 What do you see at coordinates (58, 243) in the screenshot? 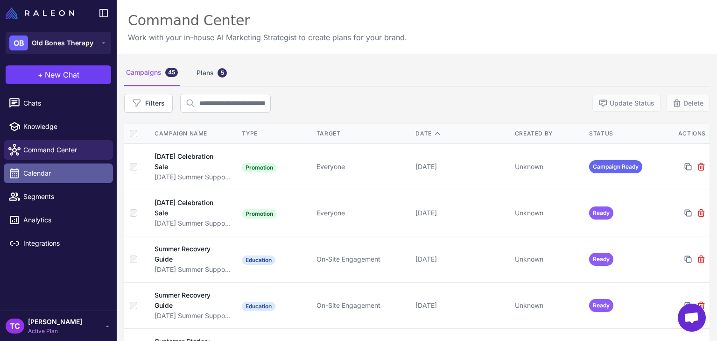
I see `a: Integrations` at bounding box center [58, 243].